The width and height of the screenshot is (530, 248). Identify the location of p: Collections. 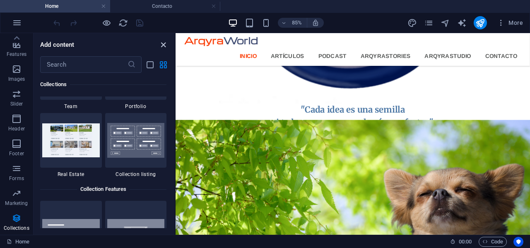
(16, 228).